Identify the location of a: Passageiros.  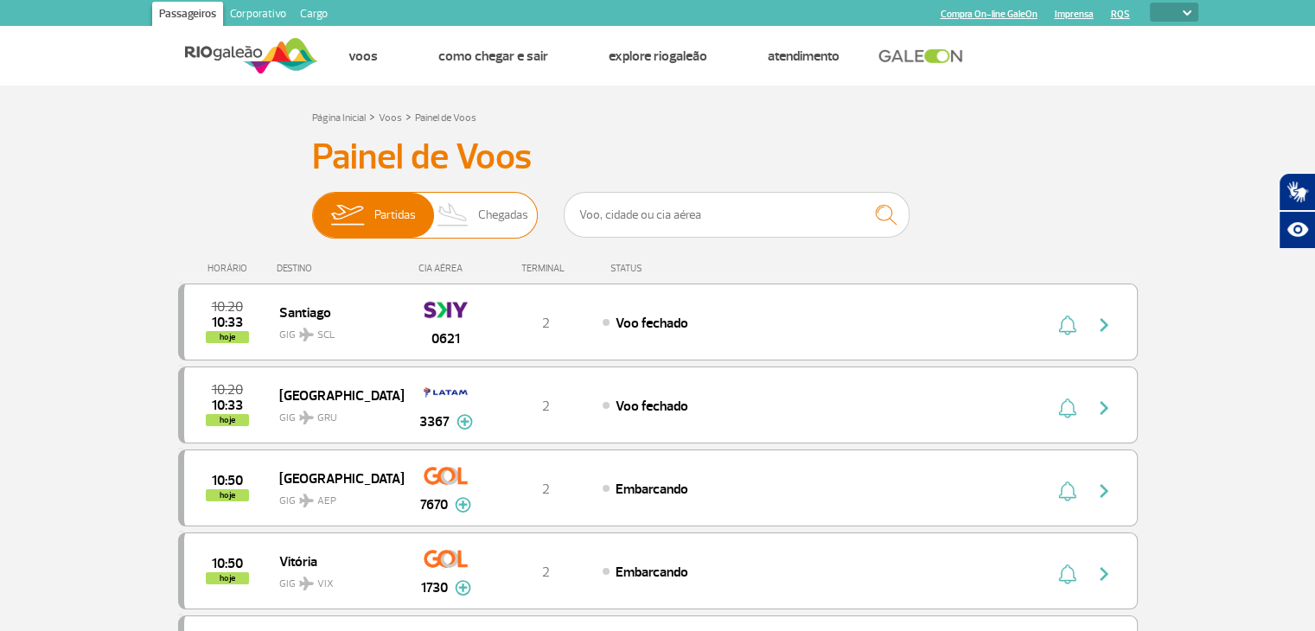
(188, 16).